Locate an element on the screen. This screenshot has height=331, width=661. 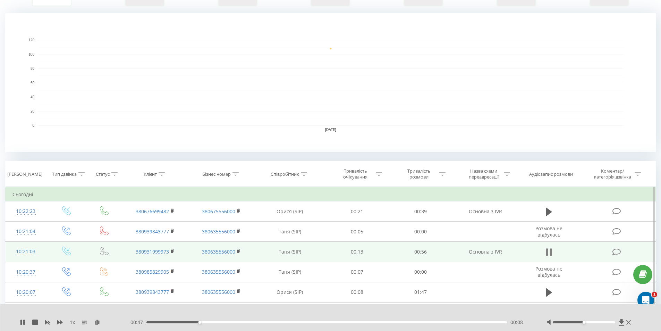
div: Тип дзвінка is located at coordinates (64, 174).